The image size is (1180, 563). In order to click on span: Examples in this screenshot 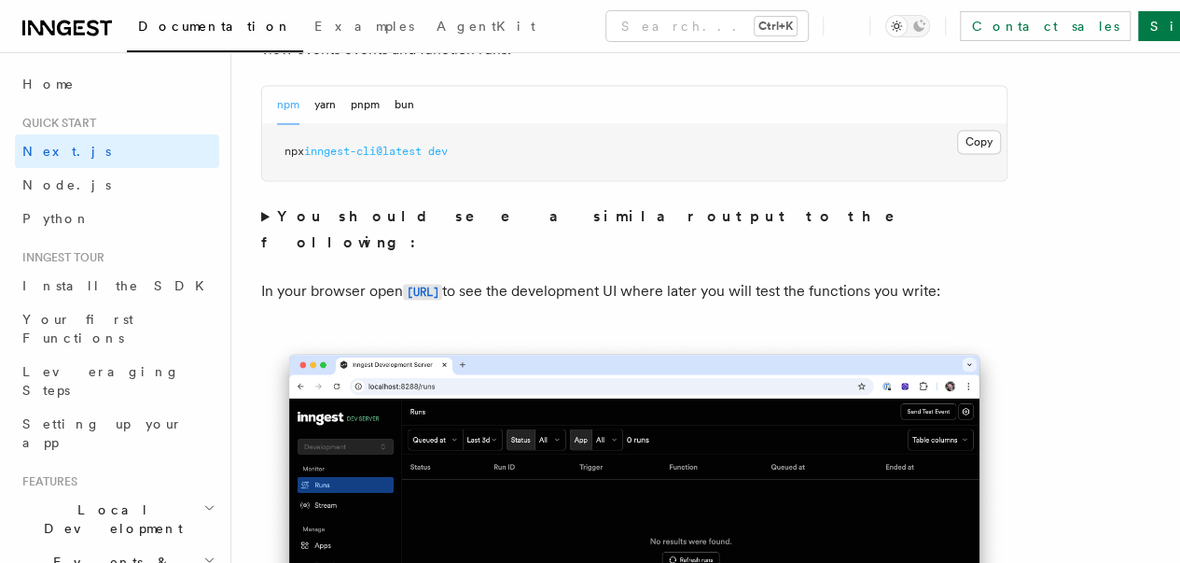, I will do `click(364, 26)`.